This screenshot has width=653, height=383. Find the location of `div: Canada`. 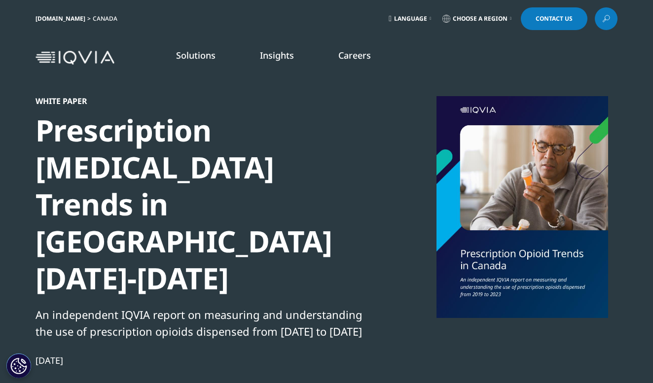

div: Canada is located at coordinates (107, 19).